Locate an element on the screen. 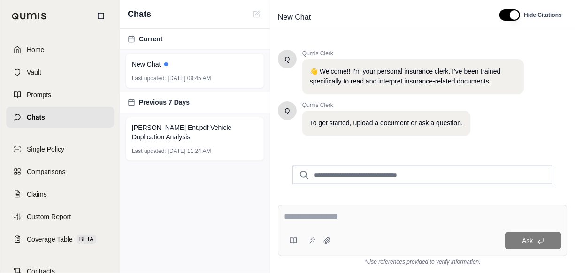 The image size is (575, 273). span: Home is located at coordinates (35, 50).